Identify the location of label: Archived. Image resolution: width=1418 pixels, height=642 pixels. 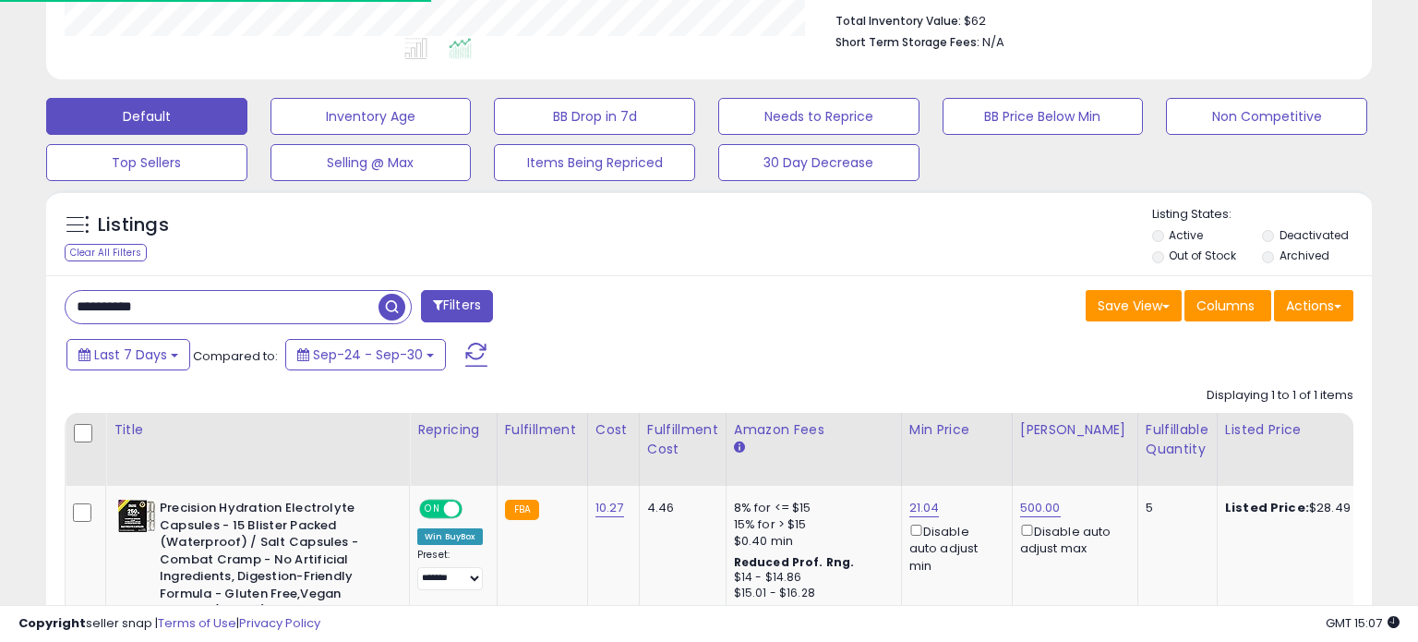
(1304, 255).